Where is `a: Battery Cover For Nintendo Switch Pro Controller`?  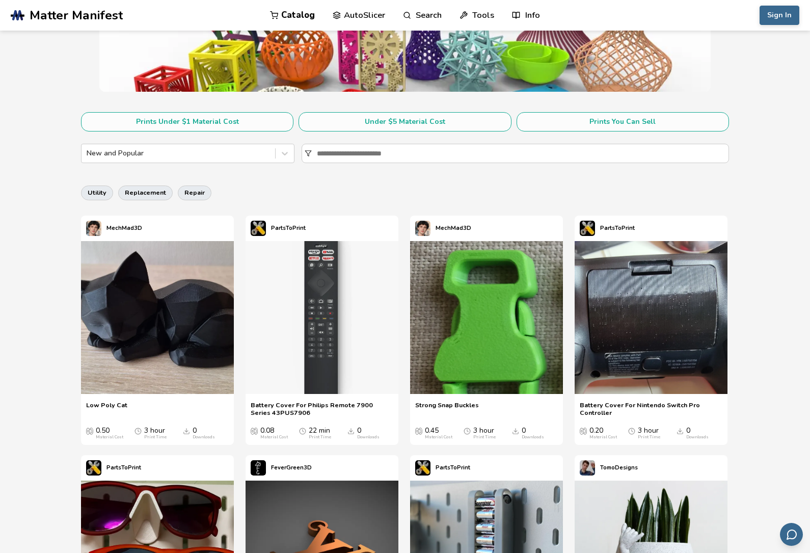 a: Battery Cover For Nintendo Switch Pro Controller is located at coordinates (651, 409).